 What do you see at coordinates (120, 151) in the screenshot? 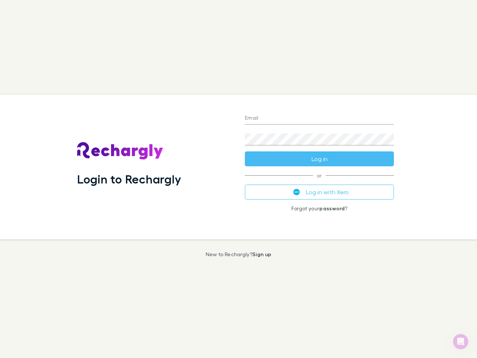
I see `img: Rechargly's Logo` at bounding box center [120, 151].